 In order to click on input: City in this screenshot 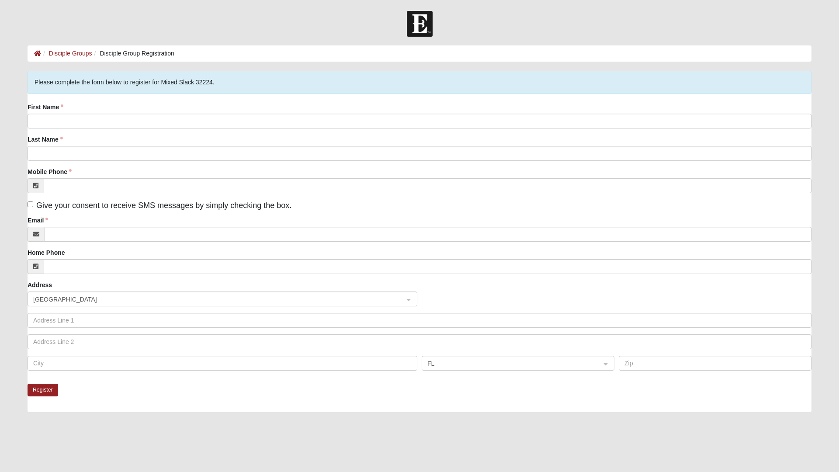, I will do `click(222, 363)`.